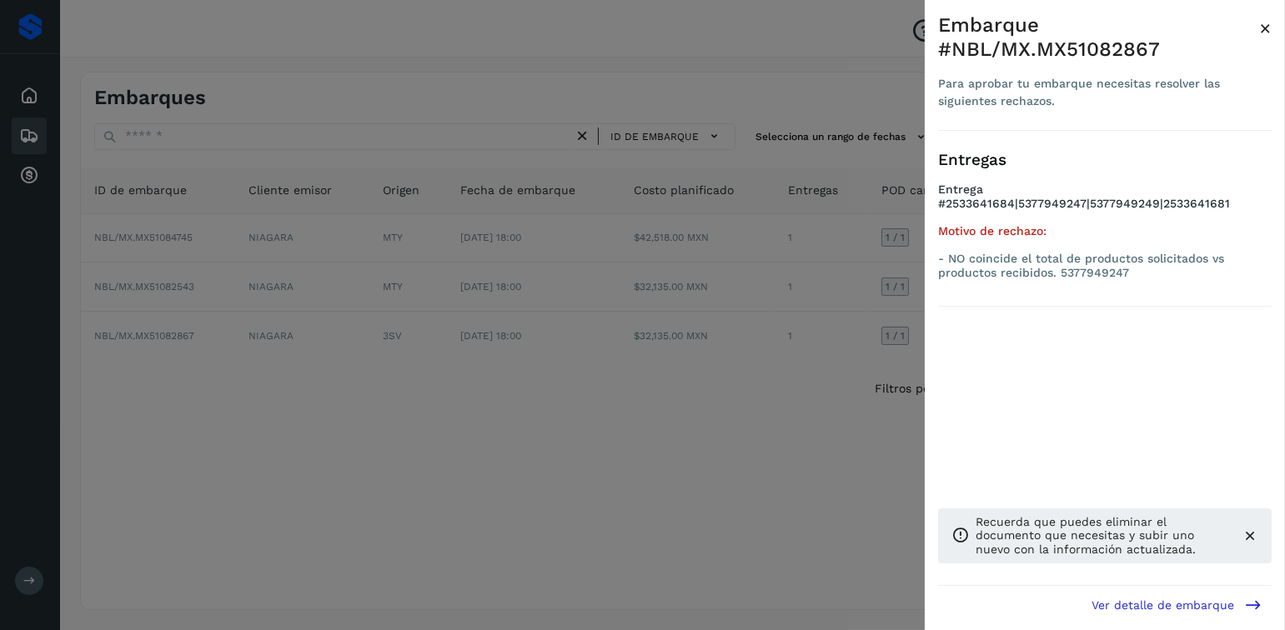 This screenshot has width=1285, height=630. What do you see at coordinates (1105, 266) in the screenshot?
I see `p: - NO coincide el total de productos solicitados vs productos recibidos. 5377949247` at bounding box center [1105, 266].